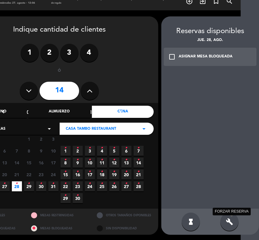  I want to click on i: chevron_left, so click(3, 112).